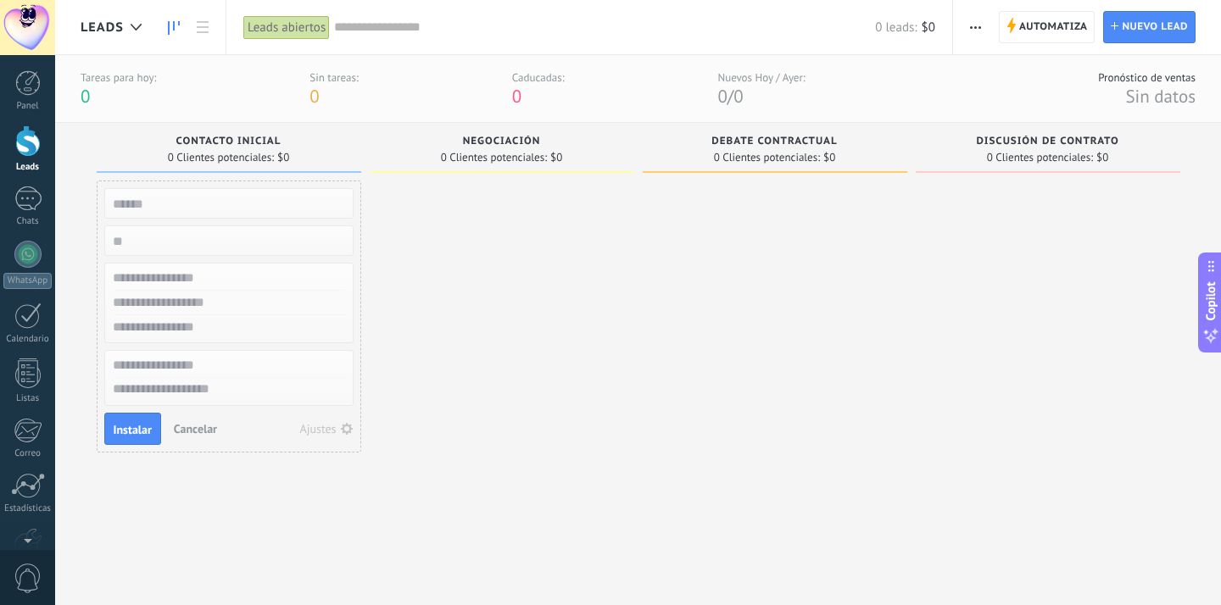 The width and height of the screenshot is (1221, 605). What do you see at coordinates (132, 430) in the screenshot?
I see `span: Instalar` at bounding box center [132, 430].